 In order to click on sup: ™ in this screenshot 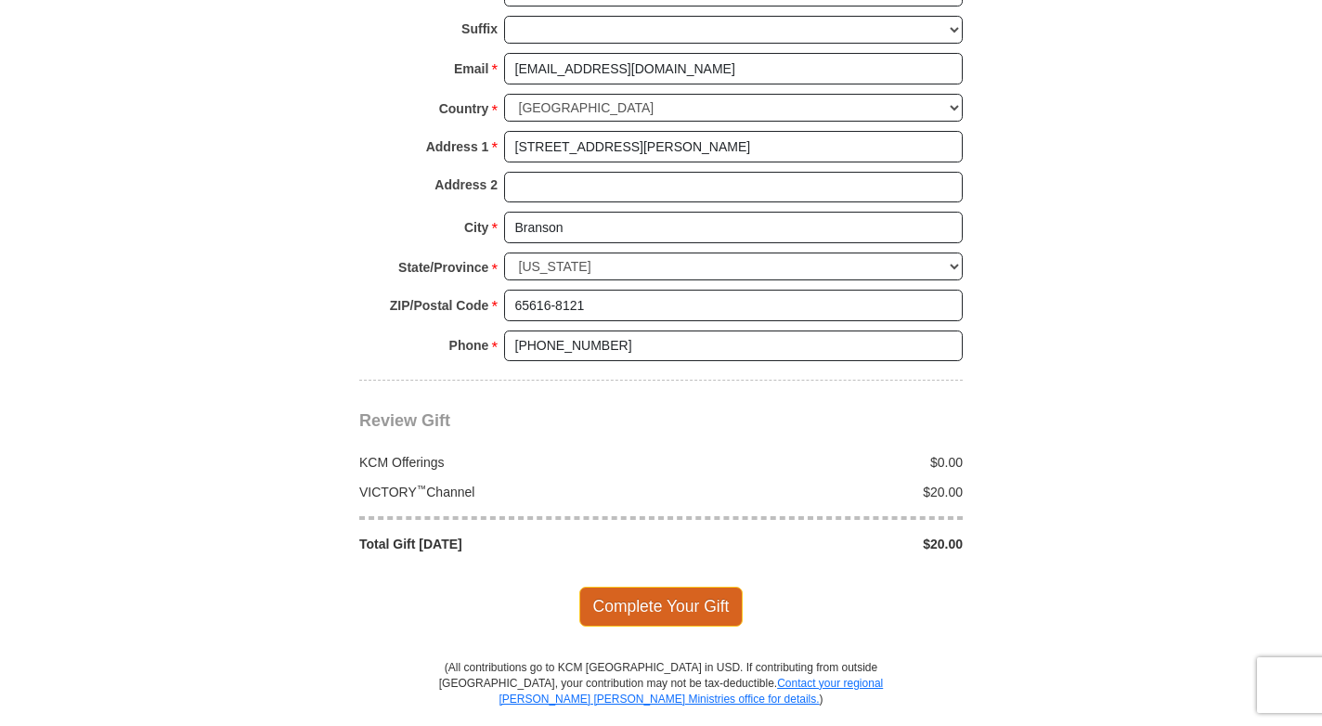, I will do `click(422, 488)`.